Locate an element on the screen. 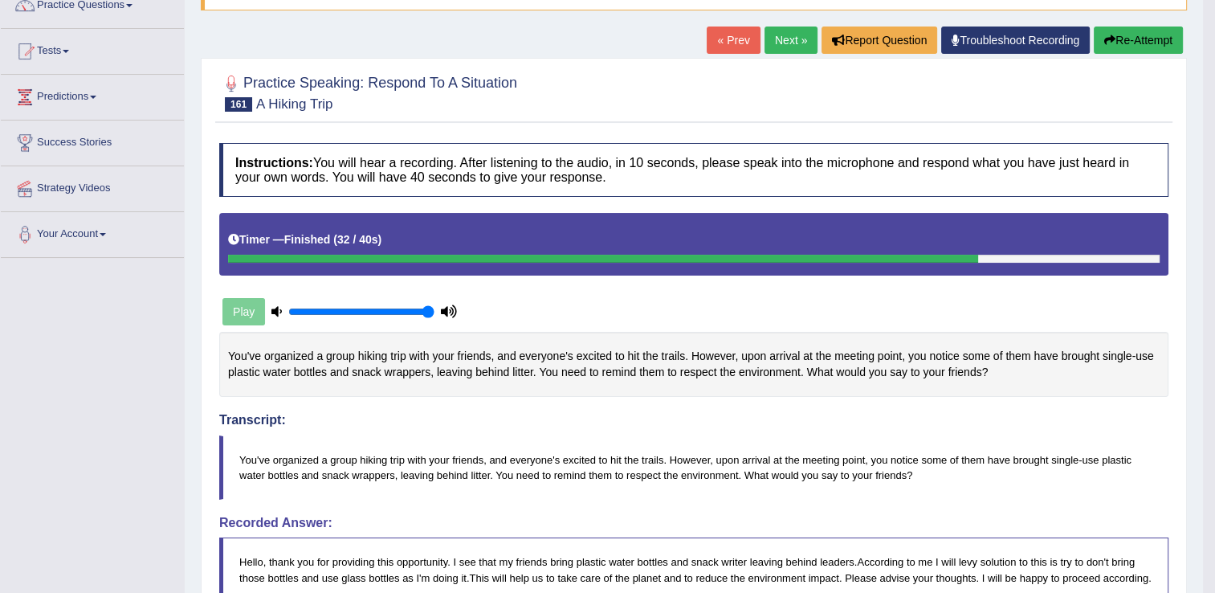  a: « Prev is located at coordinates (733, 40).